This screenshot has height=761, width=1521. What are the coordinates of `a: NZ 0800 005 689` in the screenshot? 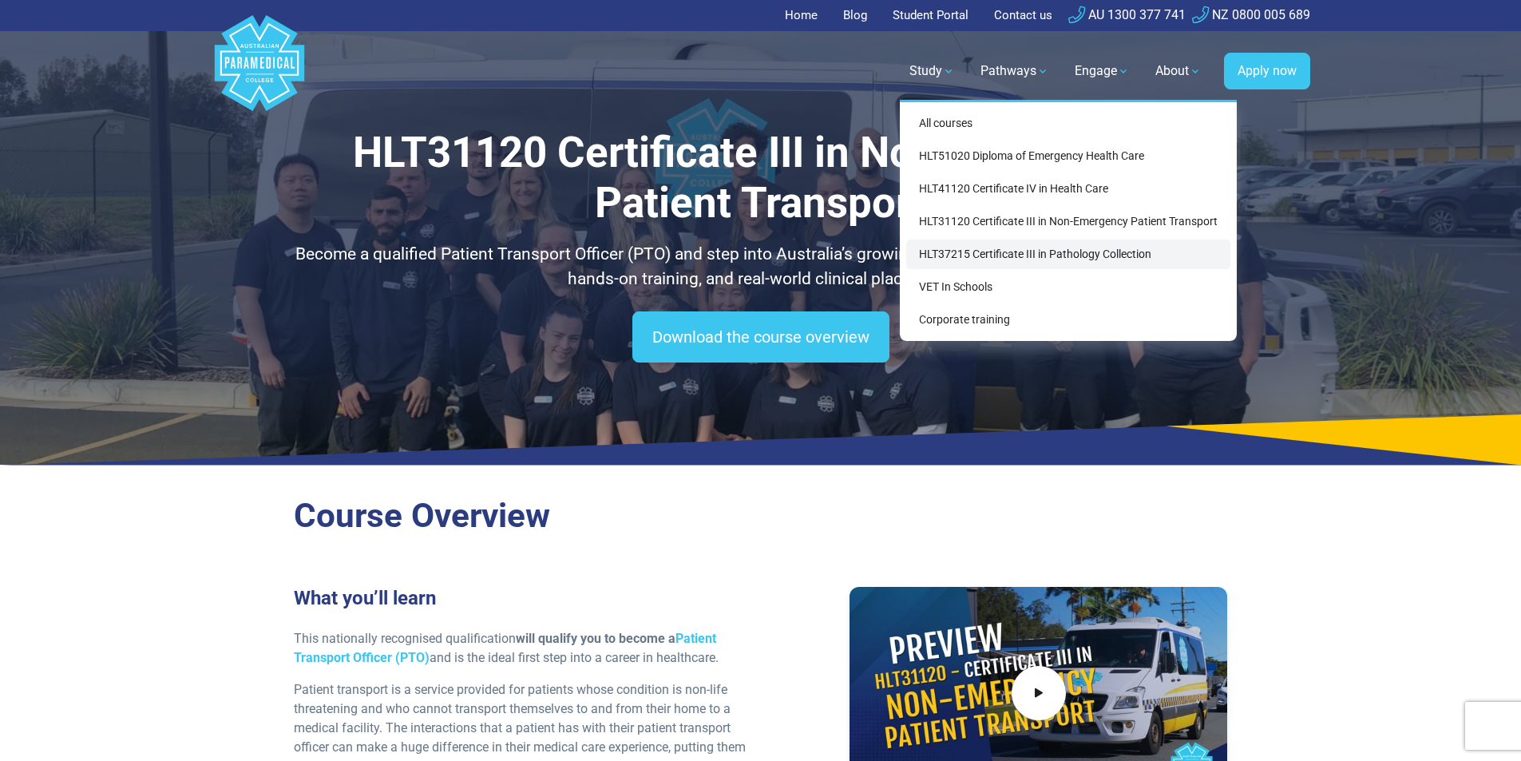 It's located at (1252, 14).